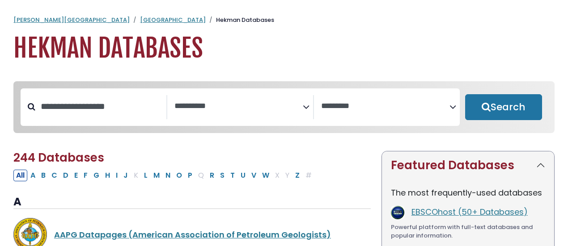 Image resolution: width=568 pixels, height=246 pixels. Describe the element at coordinates (76, 176) in the screenshot. I see `button: Filter Results E` at that location.